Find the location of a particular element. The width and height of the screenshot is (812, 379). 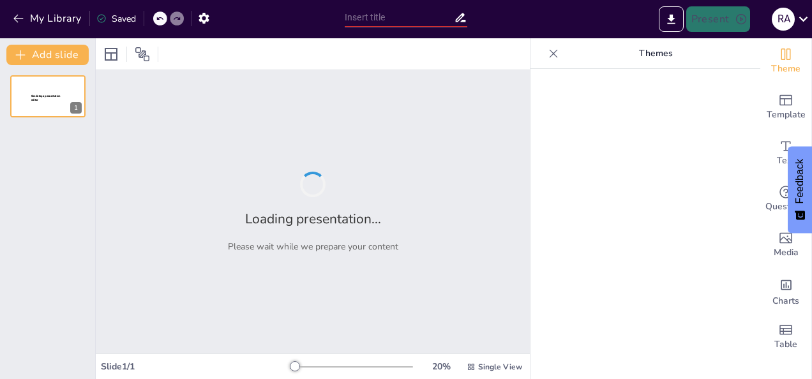

span: Position is located at coordinates (142, 54).